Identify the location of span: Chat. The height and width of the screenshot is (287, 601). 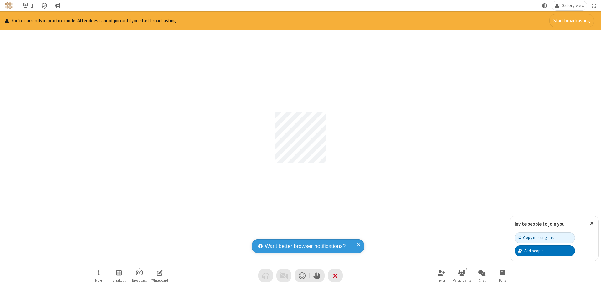
(482, 280).